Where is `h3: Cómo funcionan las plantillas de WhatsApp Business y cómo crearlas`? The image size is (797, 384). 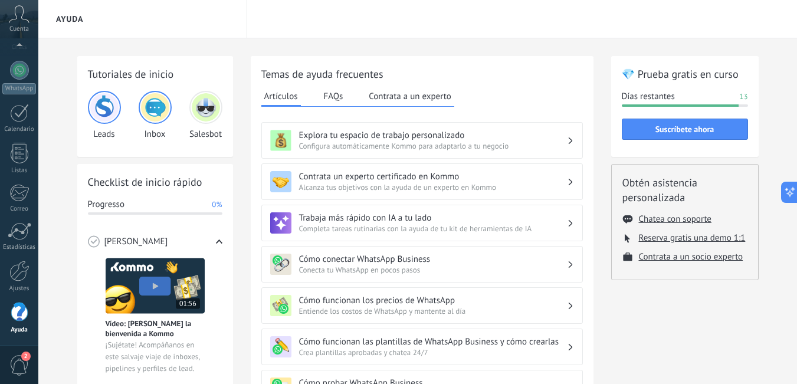
h3: Cómo funcionan las plantillas de WhatsApp Business y cómo crearlas is located at coordinates (433, 341).